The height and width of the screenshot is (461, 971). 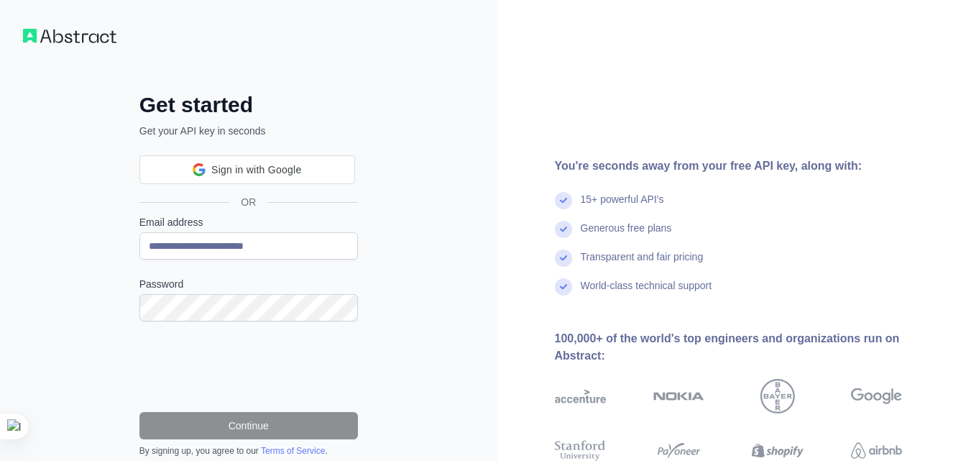 What do you see at coordinates (292, 450) in the screenshot?
I see `a: Terms of Service` at bounding box center [292, 450].